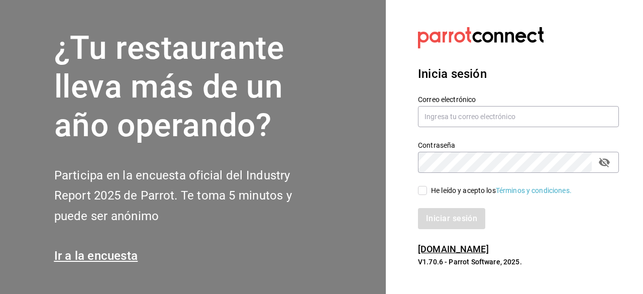  I want to click on h3: Inicia sesión, so click(518, 74).